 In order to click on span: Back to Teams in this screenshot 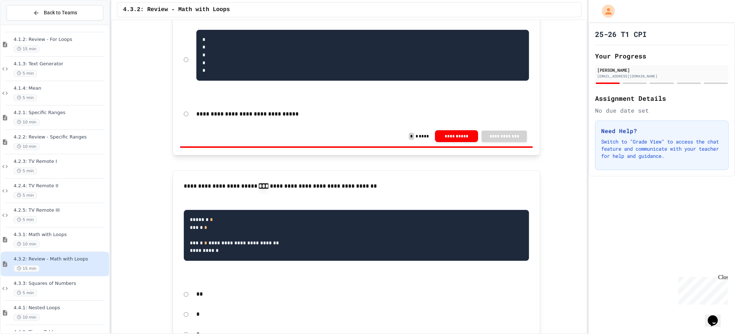, I will do `click(60, 13)`.